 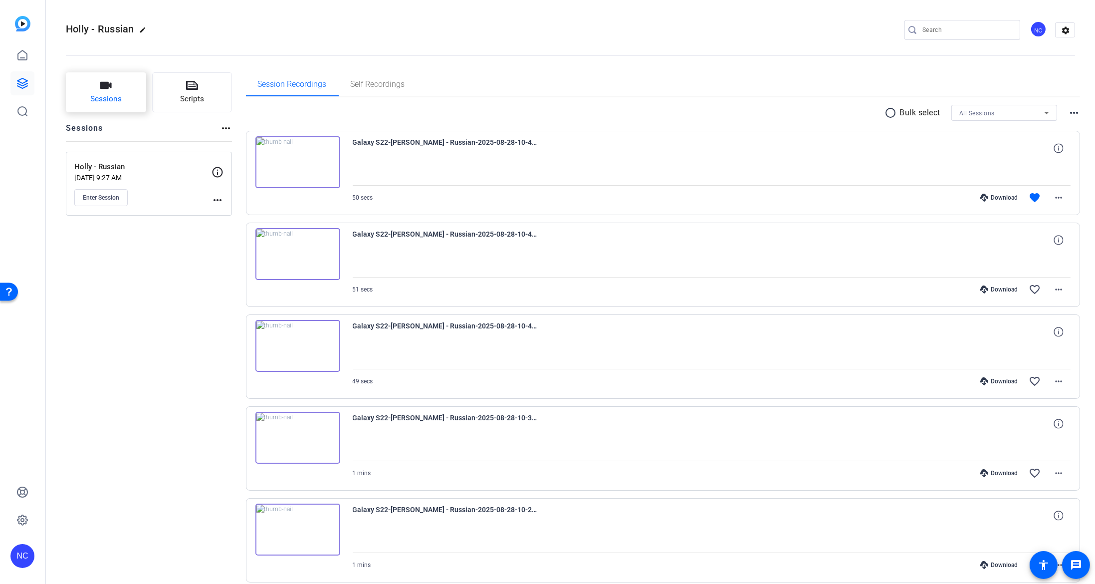 What do you see at coordinates (22, 23) in the screenshot?
I see `img: blue-gradient.svg` at bounding box center [22, 23].